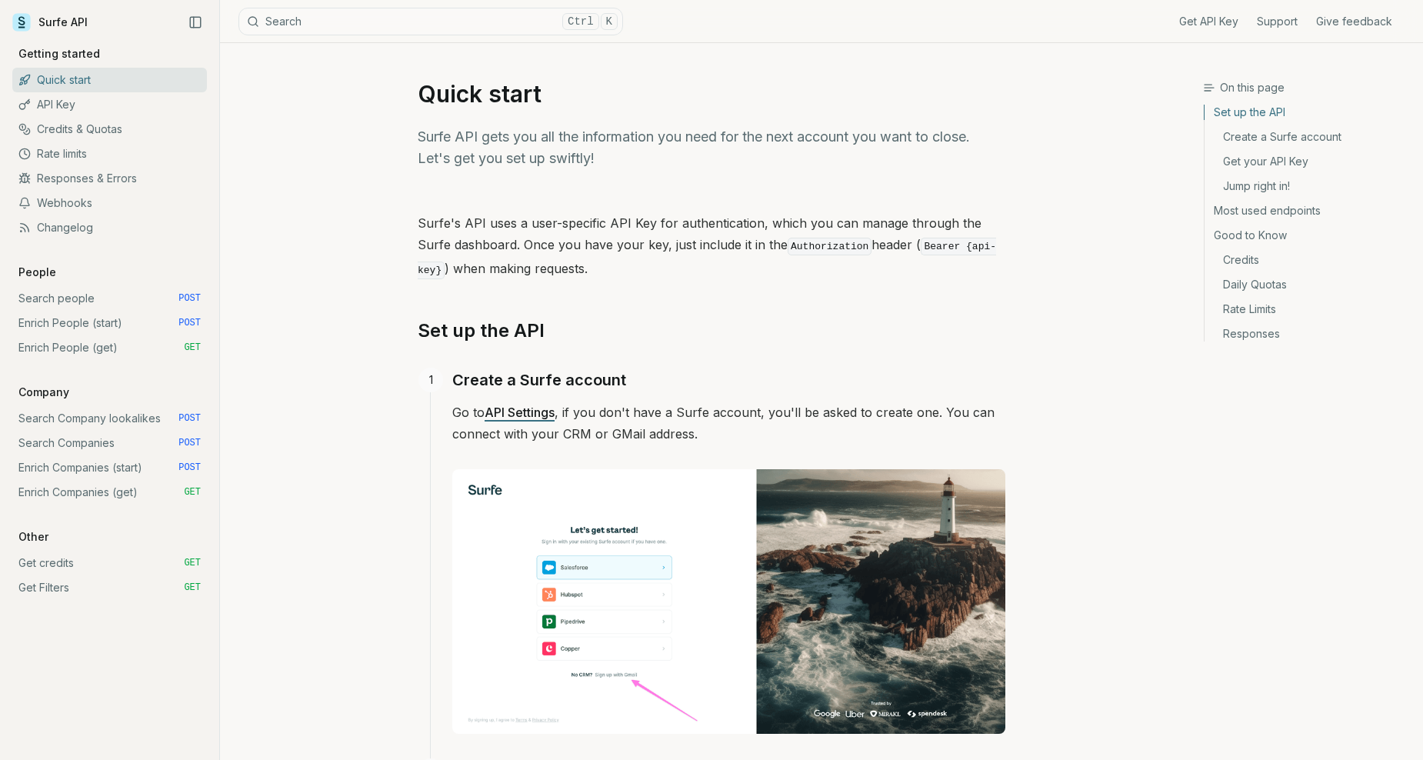 The width and height of the screenshot is (1423, 760). What do you see at coordinates (109, 154) in the screenshot?
I see `a: Rate limits` at bounding box center [109, 154].